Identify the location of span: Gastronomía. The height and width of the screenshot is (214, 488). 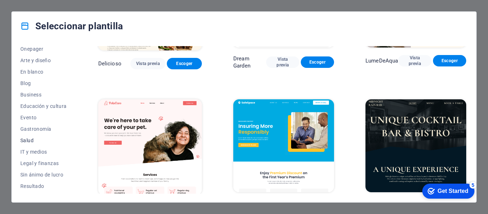
(44, 129).